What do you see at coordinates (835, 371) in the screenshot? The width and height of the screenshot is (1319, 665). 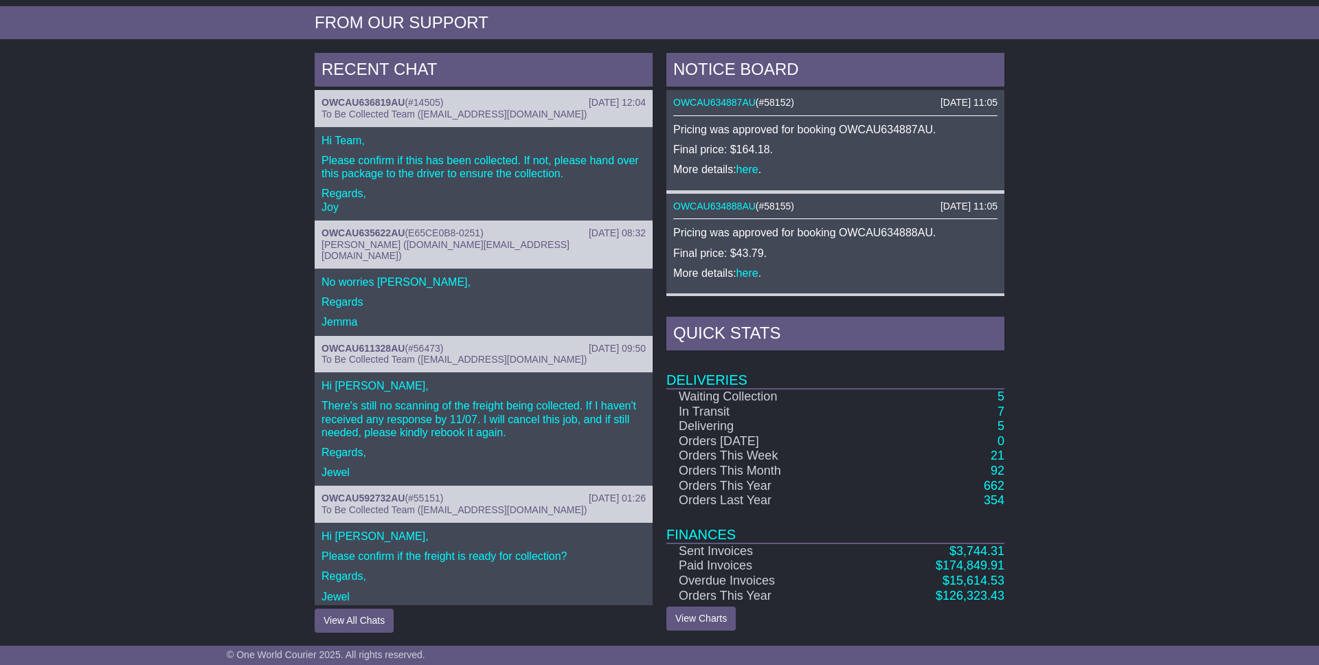 I see `td: Deliveries` at bounding box center [835, 371].